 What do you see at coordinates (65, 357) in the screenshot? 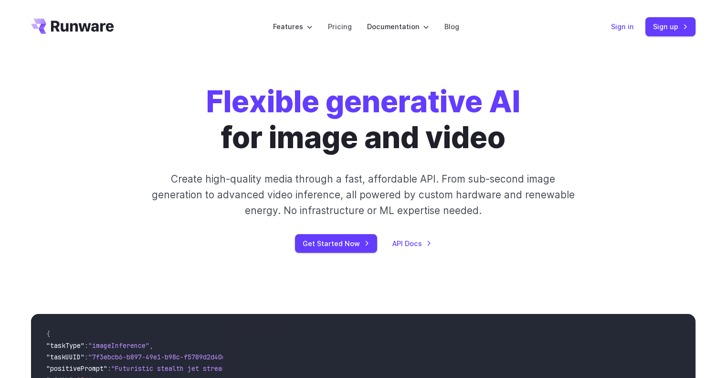
I see `span: "taskUUID"` at bounding box center [65, 357].